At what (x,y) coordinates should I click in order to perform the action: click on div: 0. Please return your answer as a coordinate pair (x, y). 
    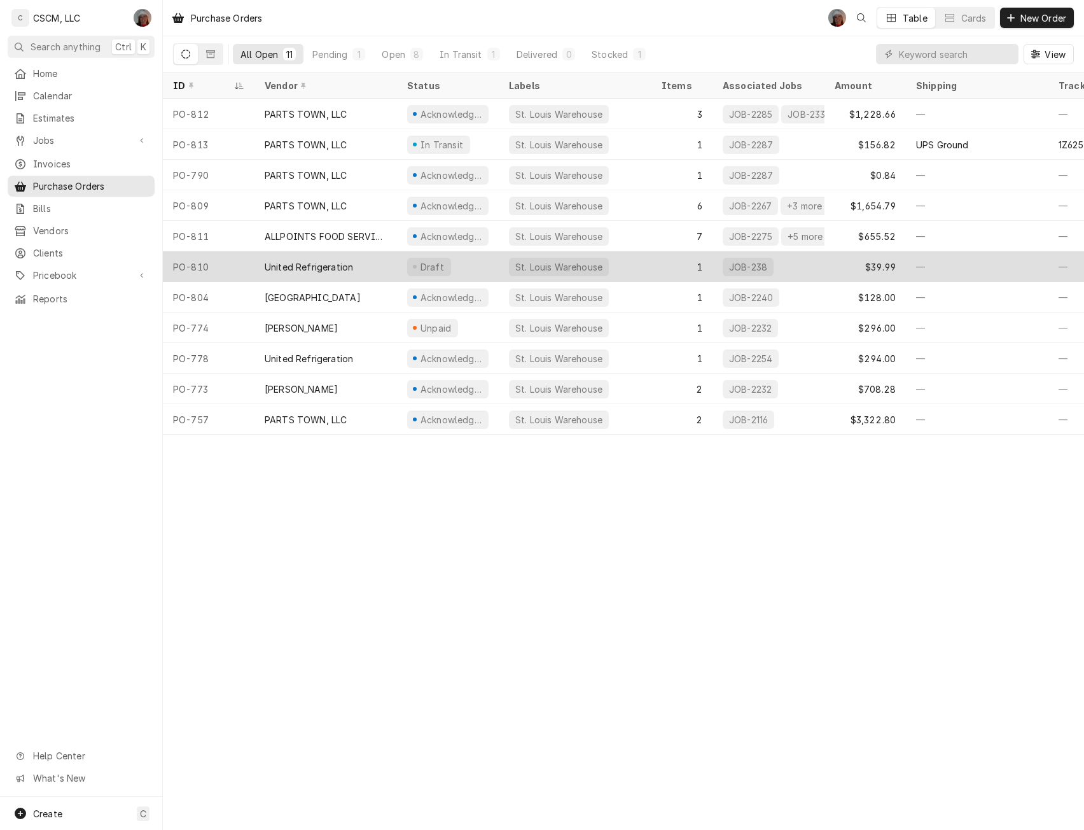
    Looking at the image, I should click on (569, 54).